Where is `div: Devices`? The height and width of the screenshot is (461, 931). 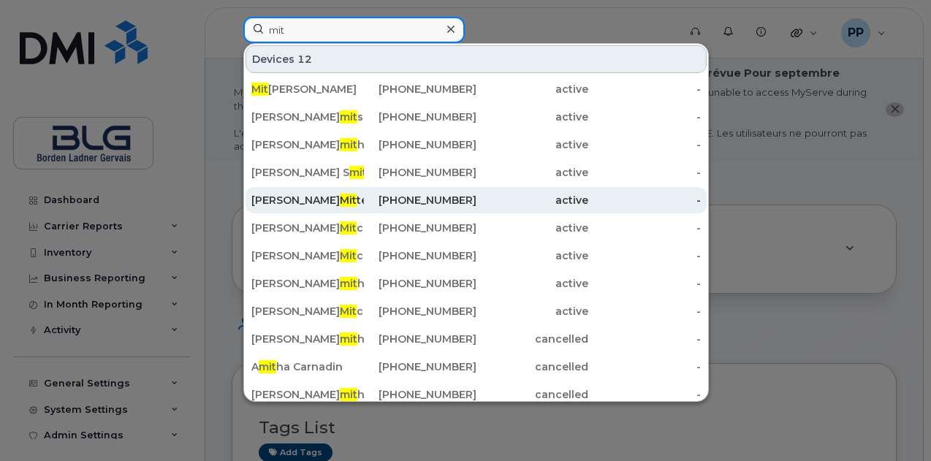 div: Devices is located at coordinates (476, 59).